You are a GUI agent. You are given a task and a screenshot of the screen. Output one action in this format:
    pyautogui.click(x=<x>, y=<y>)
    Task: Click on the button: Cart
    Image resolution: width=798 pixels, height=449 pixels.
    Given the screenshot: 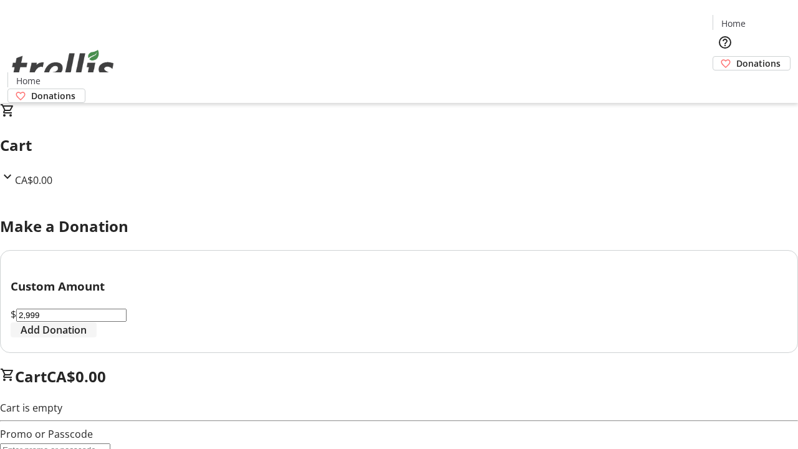 What is the action you would take?
    pyautogui.click(x=725, y=83)
    